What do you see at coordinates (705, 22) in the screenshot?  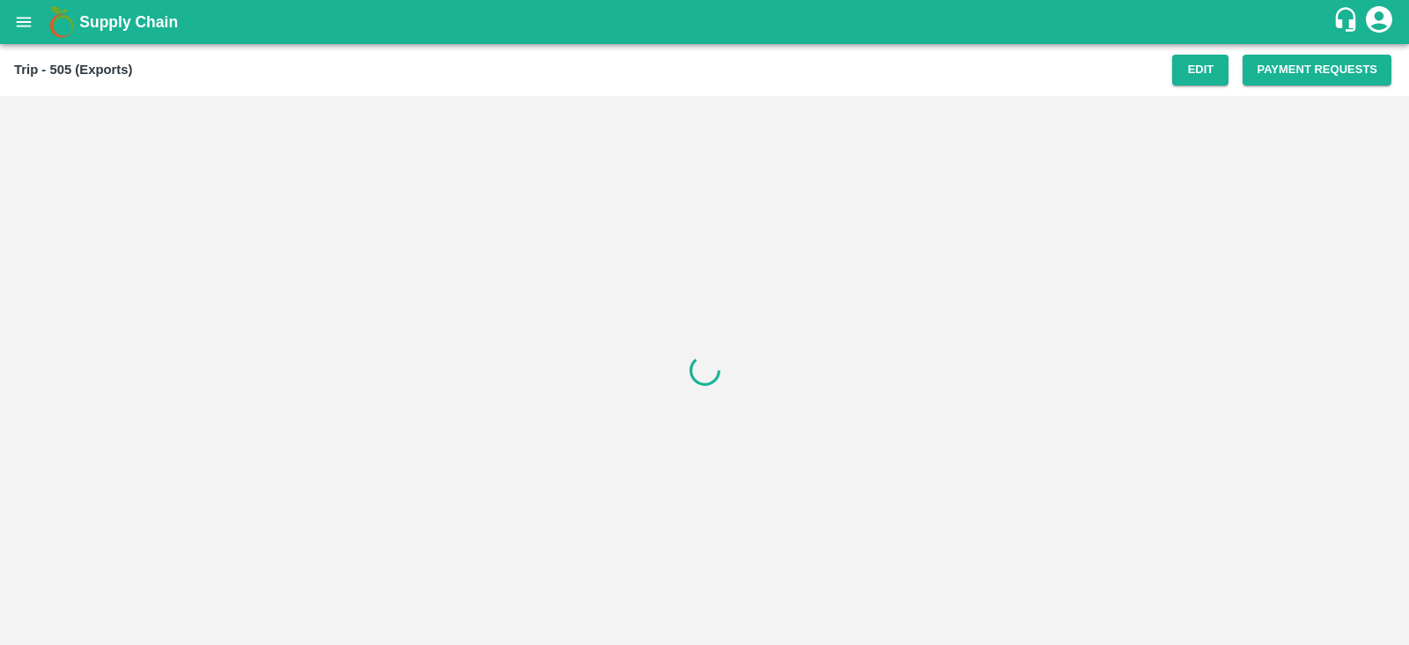 I see `a: Supply Chain` at bounding box center [705, 22].